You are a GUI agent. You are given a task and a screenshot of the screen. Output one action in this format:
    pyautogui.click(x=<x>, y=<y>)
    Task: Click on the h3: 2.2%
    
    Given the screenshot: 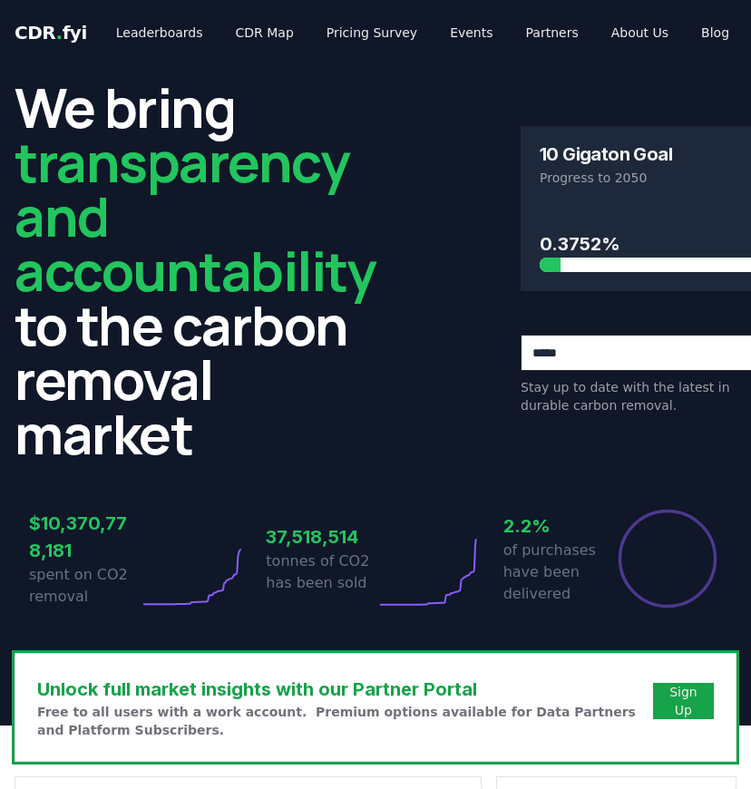 What is the action you would take?
    pyautogui.click(x=558, y=526)
    